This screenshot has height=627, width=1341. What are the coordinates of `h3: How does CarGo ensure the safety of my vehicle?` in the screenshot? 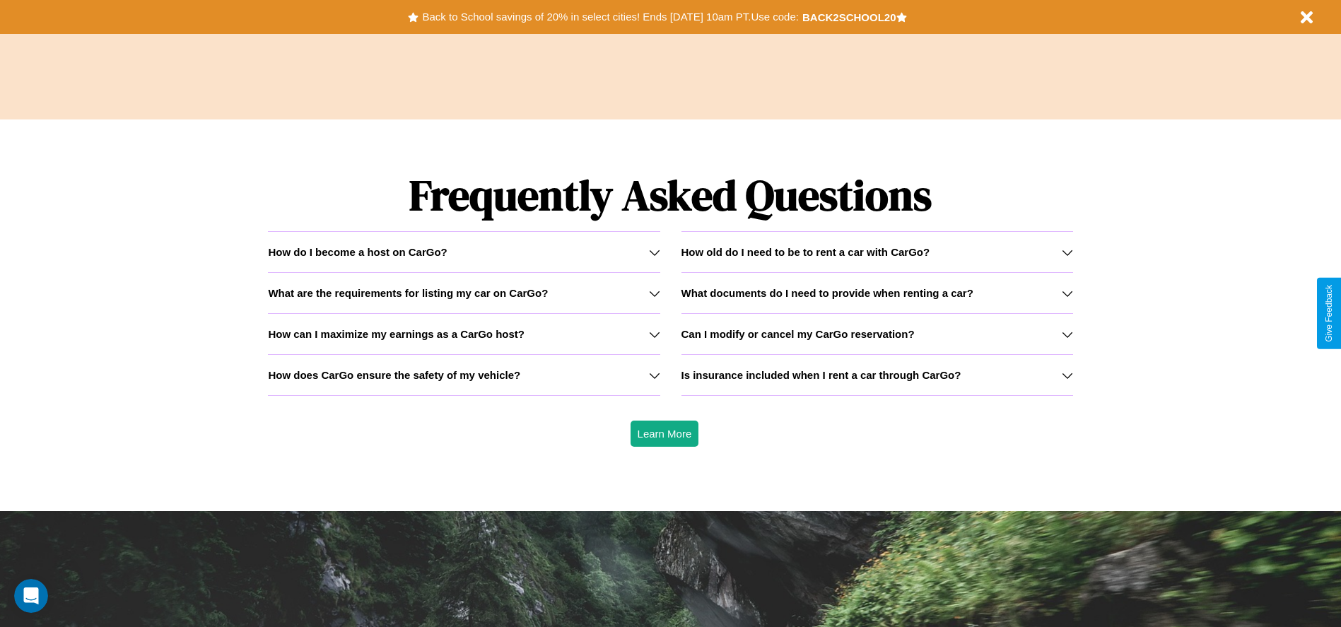 It's located at (394, 375).